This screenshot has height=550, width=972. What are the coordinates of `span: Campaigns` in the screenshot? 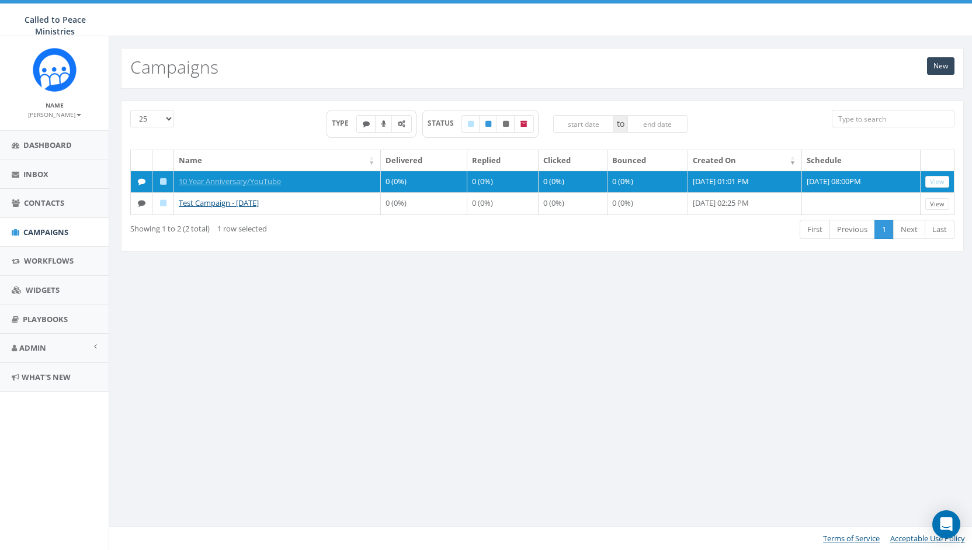 It's located at (46, 232).